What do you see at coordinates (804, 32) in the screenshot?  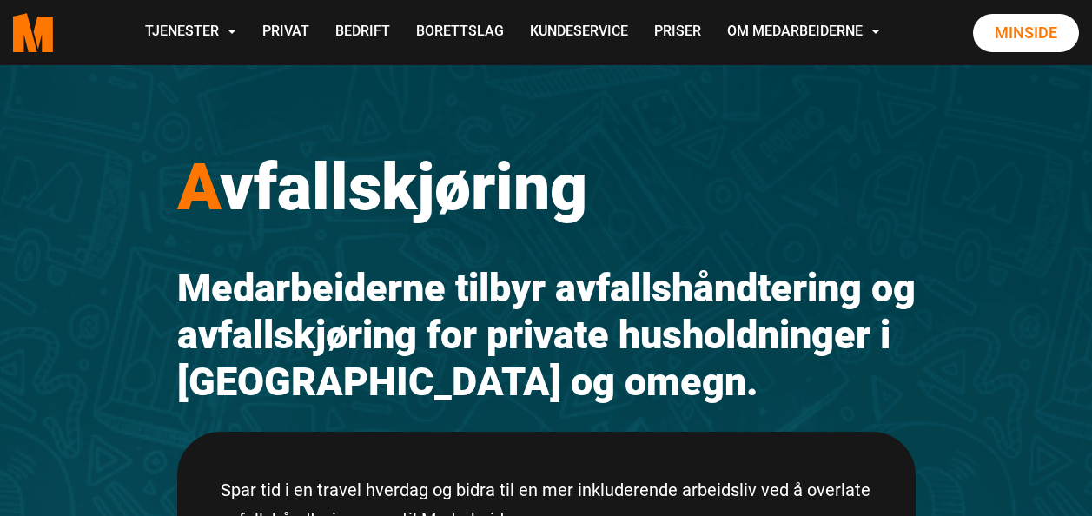 I see `a: Om Medarbeiderne` at bounding box center [804, 32].